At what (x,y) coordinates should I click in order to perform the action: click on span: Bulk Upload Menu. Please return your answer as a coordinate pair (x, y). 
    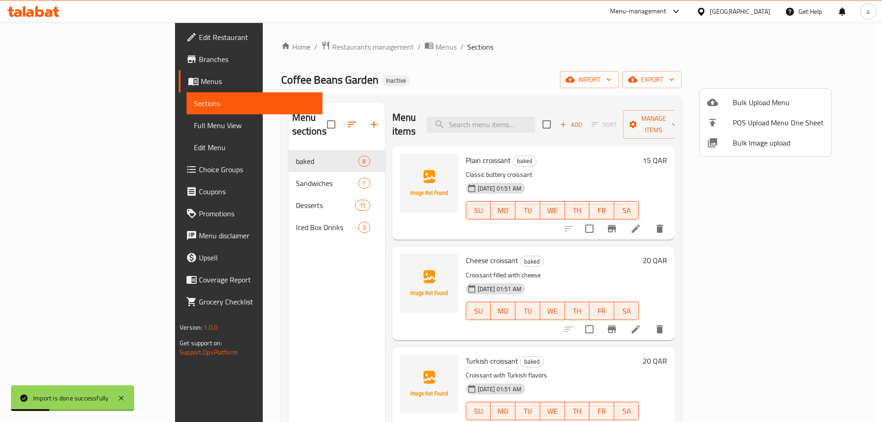
    Looking at the image, I should click on (778, 102).